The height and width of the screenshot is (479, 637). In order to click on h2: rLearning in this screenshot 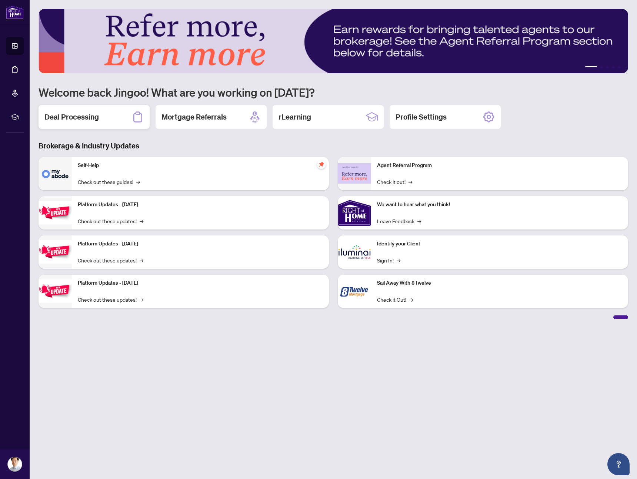, I will do `click(295, 117)`.